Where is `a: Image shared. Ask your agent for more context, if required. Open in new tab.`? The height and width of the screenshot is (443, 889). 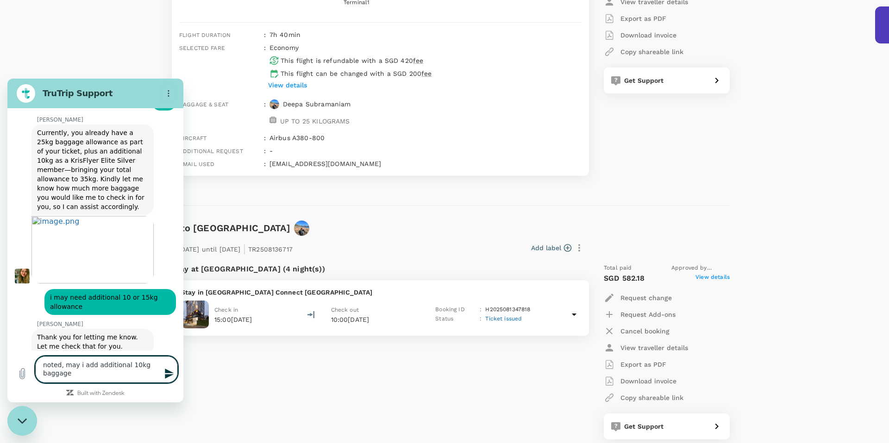 a: Image shared. Ask your agent for more context, if required. Open in new tab. is located at coordinates (85, 171).